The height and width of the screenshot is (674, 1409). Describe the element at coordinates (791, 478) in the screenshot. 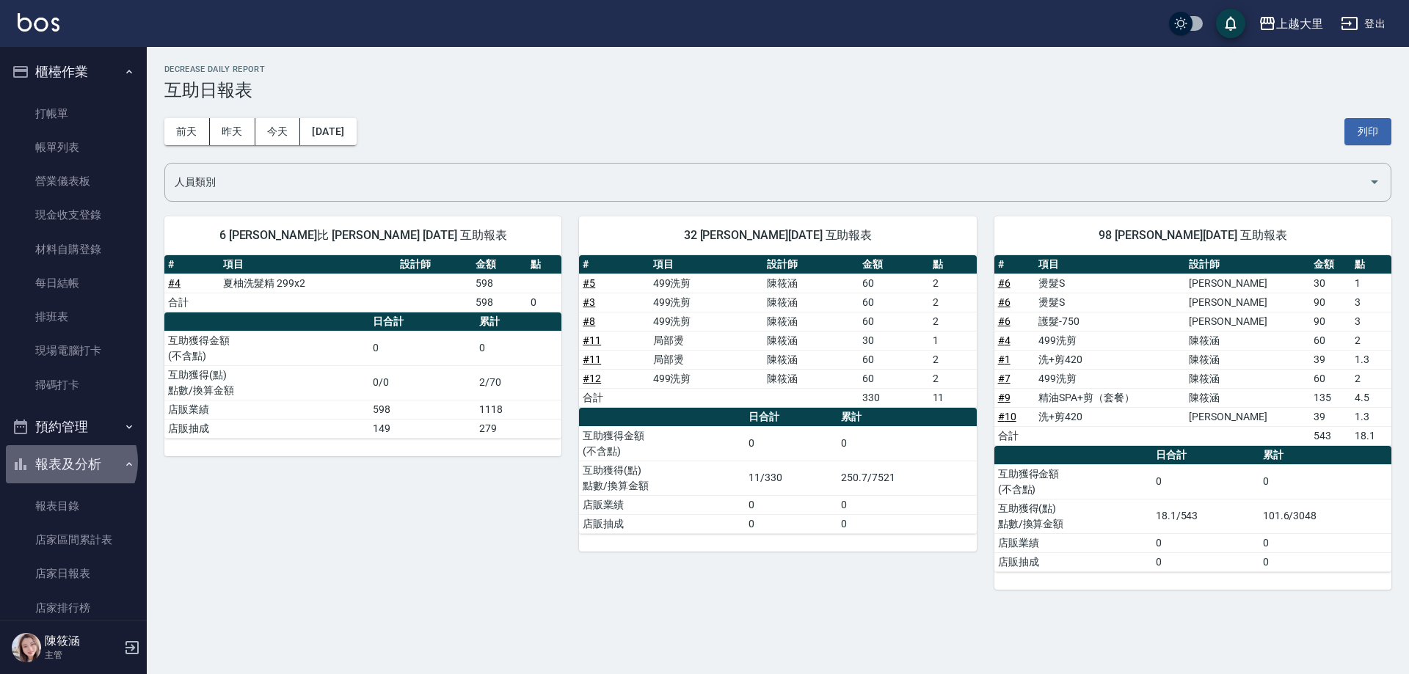

I see `td: 11/330` at that location.